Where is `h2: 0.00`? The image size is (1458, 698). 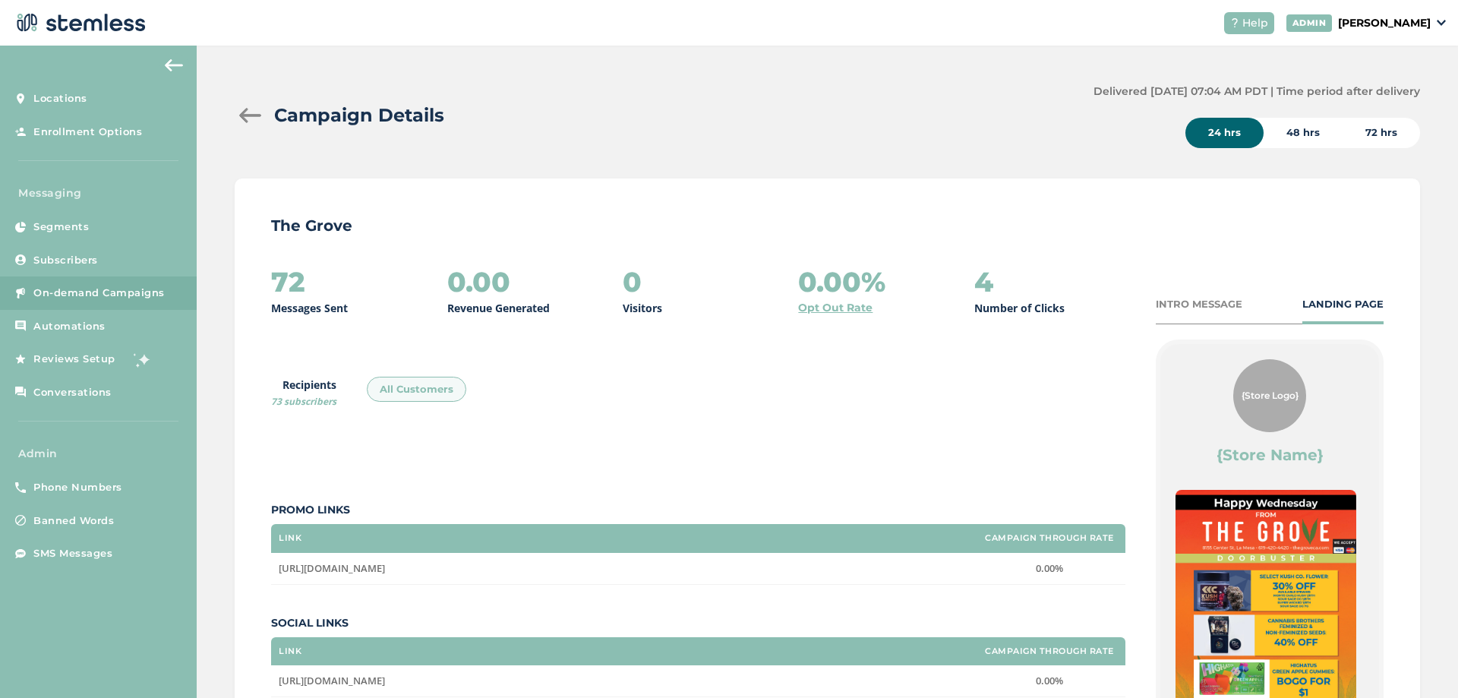
h2: 0.00 is located at coordinates (478, 282).